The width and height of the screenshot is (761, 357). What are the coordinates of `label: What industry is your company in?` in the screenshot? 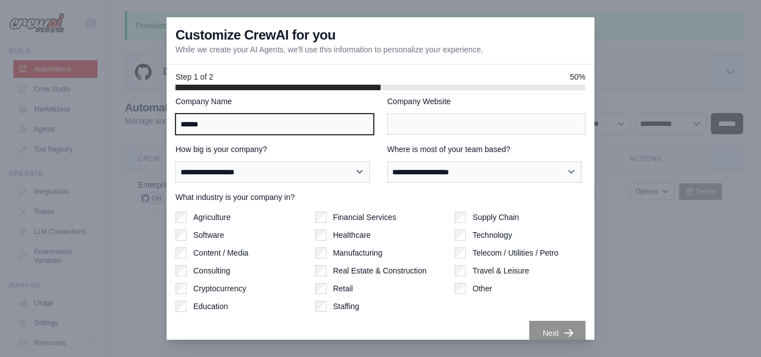 It's located at (380, 197).